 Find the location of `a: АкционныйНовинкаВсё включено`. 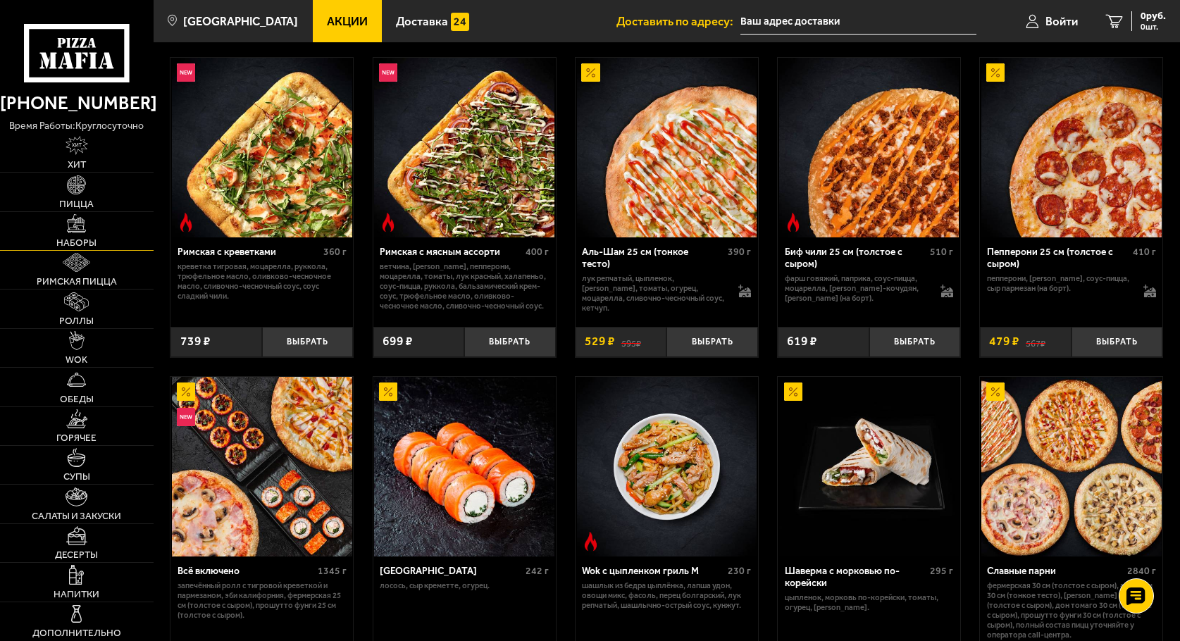

a: АкционныйНовинкаВсё включено is located at coordinates (261, 467).